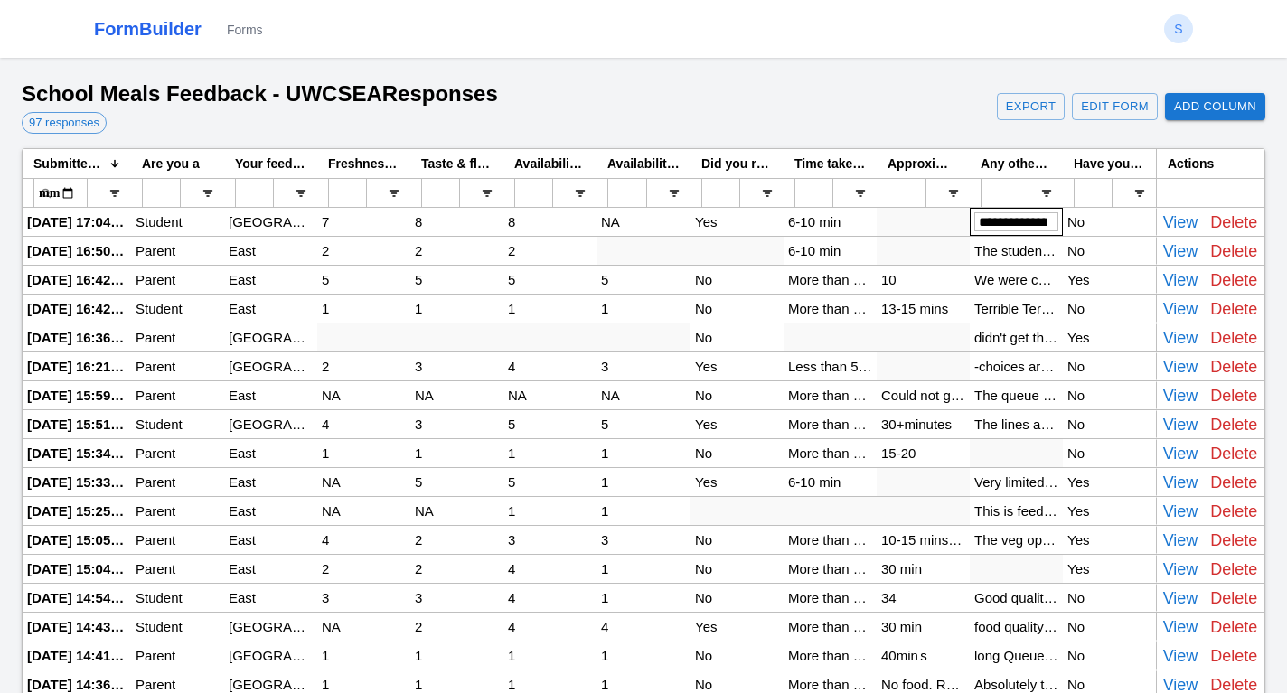 The image size is (1287, 693). I want to click on input: Input Editor, so click(1016, 221).